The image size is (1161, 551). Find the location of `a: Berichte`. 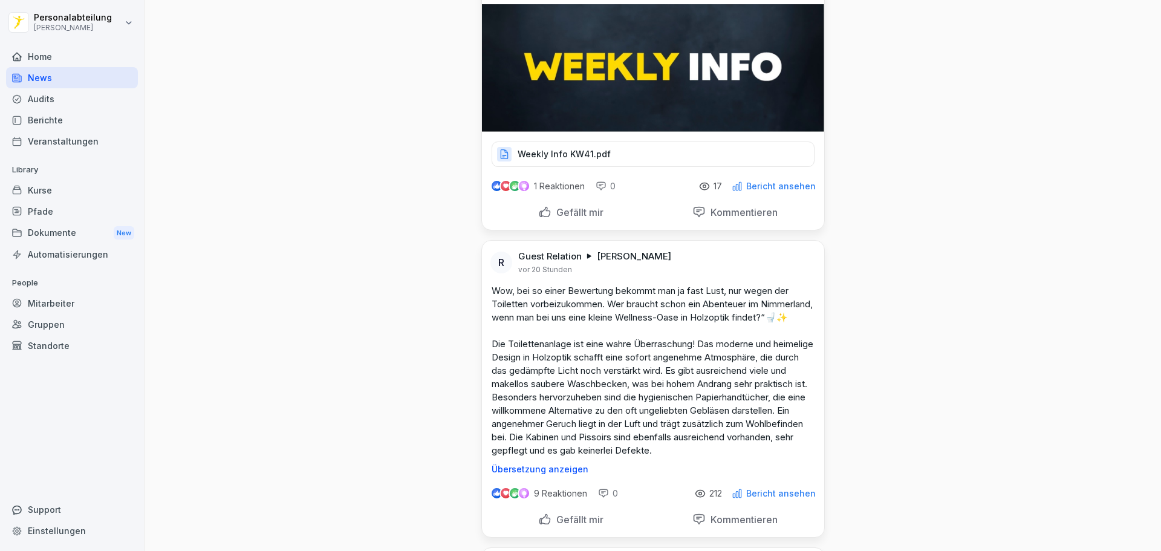

a: Berichte is located at coordinates (72, 120).